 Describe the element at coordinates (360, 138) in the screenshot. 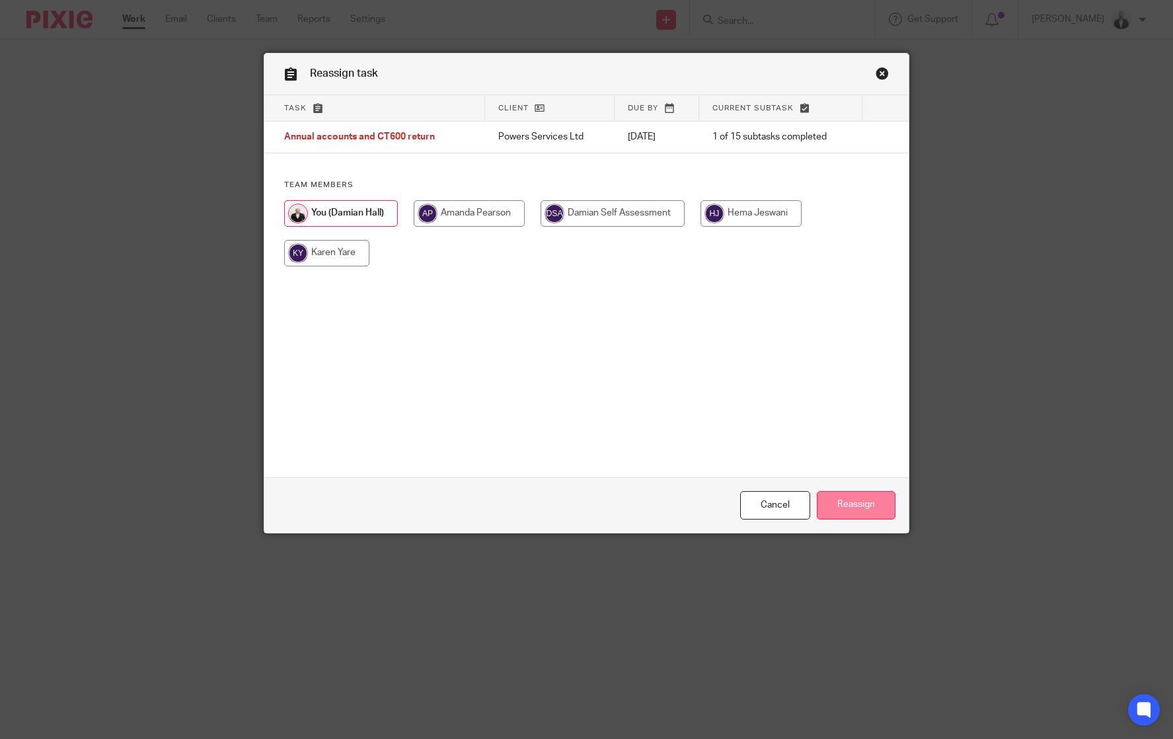

I see `span: Annual accounts and CT600 return` at that location.